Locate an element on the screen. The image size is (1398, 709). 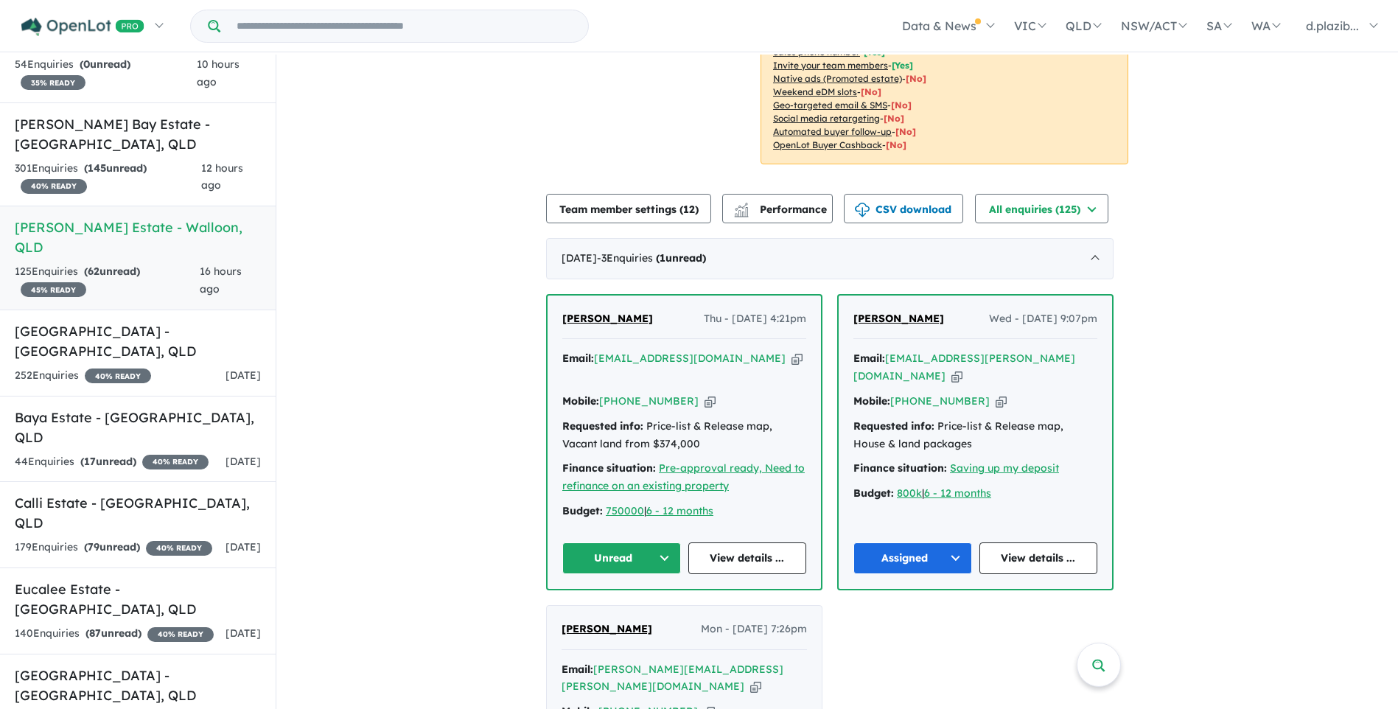
a: Pre-approval ready, Need to refinance on an existing property is located at coordinates (683, 477).